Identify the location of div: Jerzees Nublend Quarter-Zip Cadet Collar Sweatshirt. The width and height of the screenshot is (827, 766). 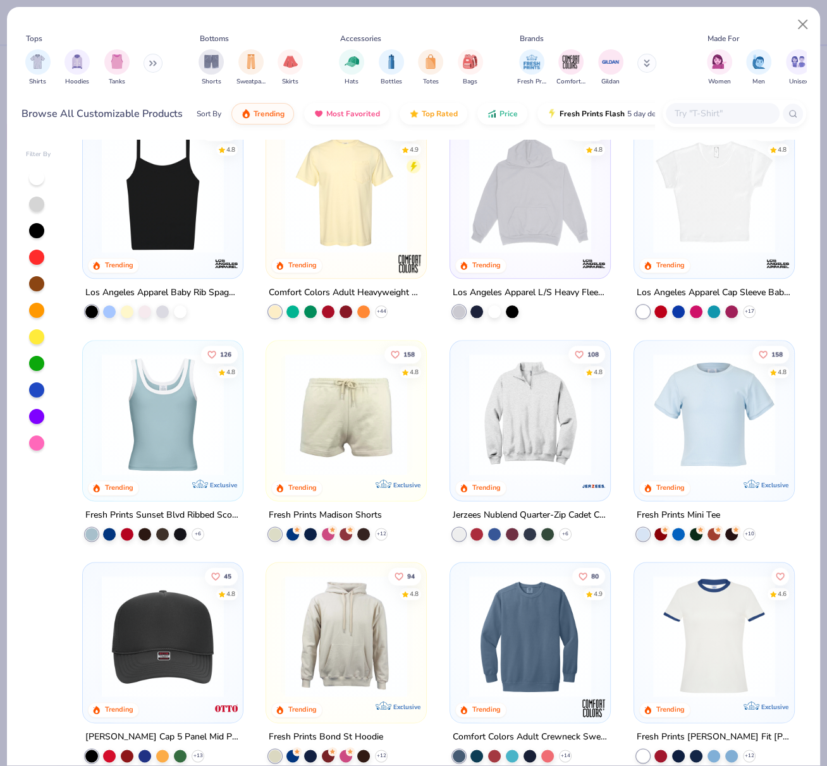
(530, 515).